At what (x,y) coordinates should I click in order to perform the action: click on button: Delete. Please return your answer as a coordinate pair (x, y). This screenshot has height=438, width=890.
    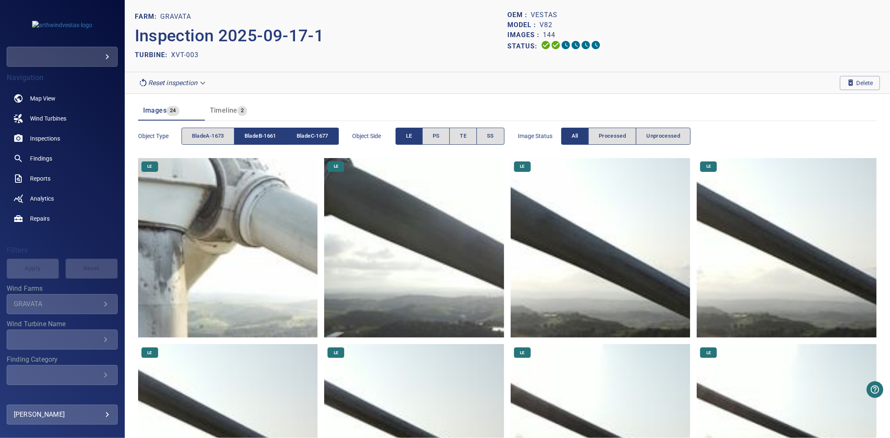
    Looking at the image, I should click on (860, 83).